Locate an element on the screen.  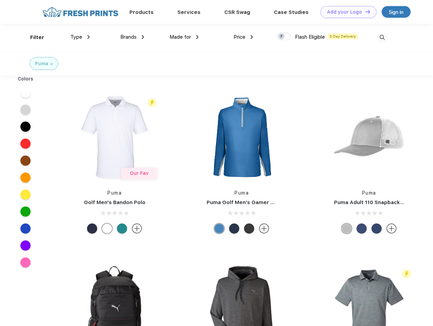
div: Bright White is located at coordinates (107, 229).